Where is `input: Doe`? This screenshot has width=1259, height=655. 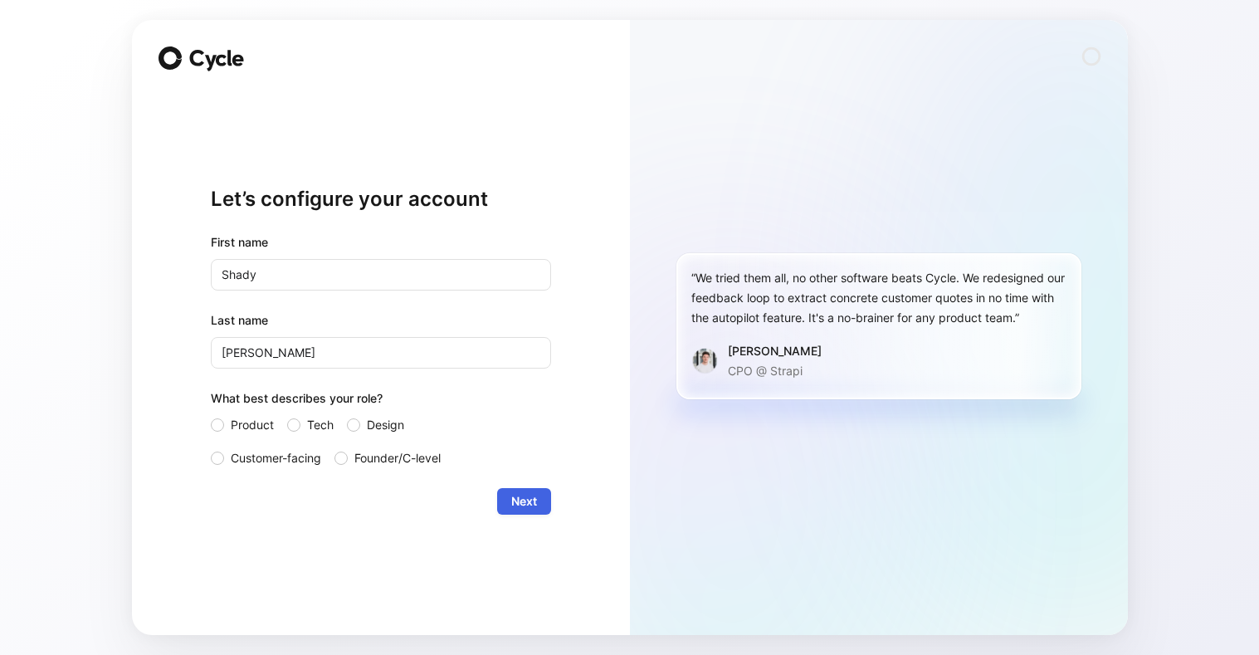 input: Doe is located at coordinates (381, 353).